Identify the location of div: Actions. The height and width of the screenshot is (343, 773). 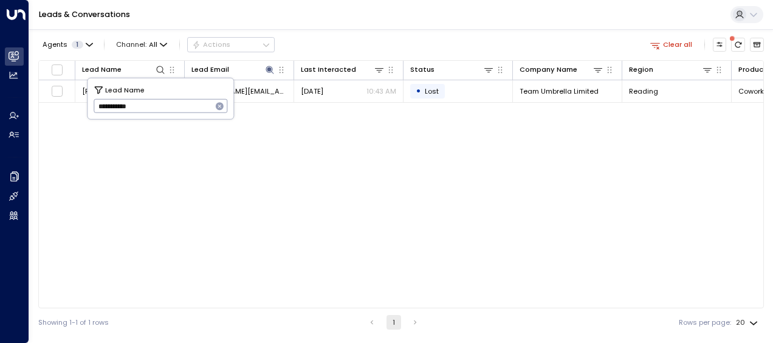
(211, 44).